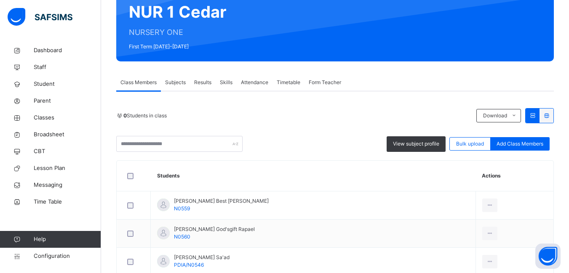 This screenshot has height=273, width=569. I want to click on img: safsims, so click(40, 17).